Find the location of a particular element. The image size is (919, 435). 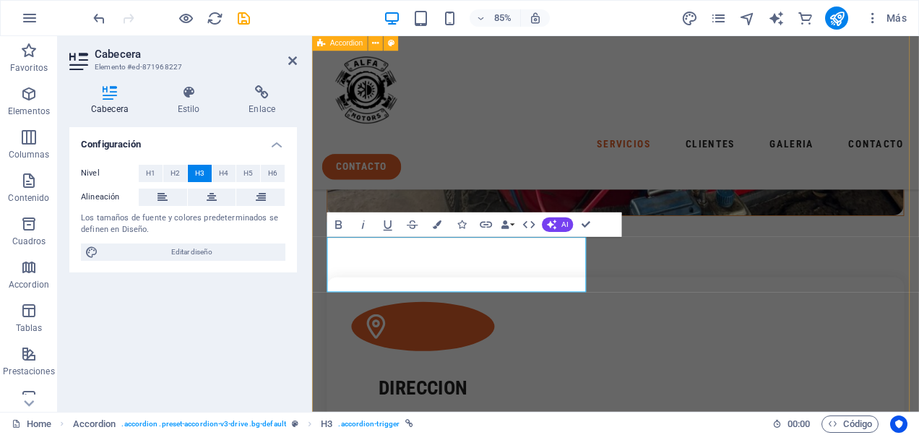

h4: Enlace is located at coordinates (262, 100).